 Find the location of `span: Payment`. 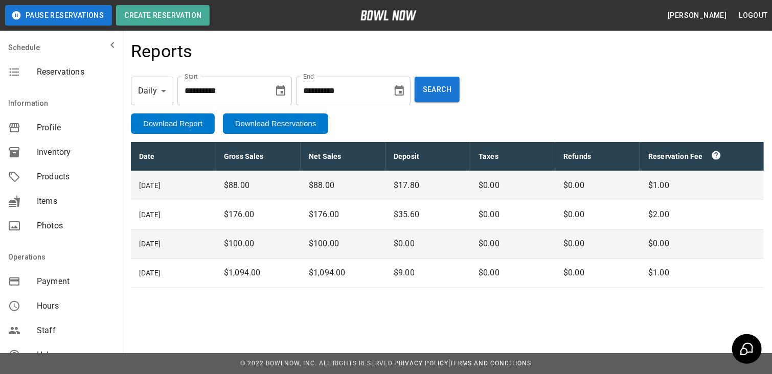

span: Payment is located at coordinates (76, 282).